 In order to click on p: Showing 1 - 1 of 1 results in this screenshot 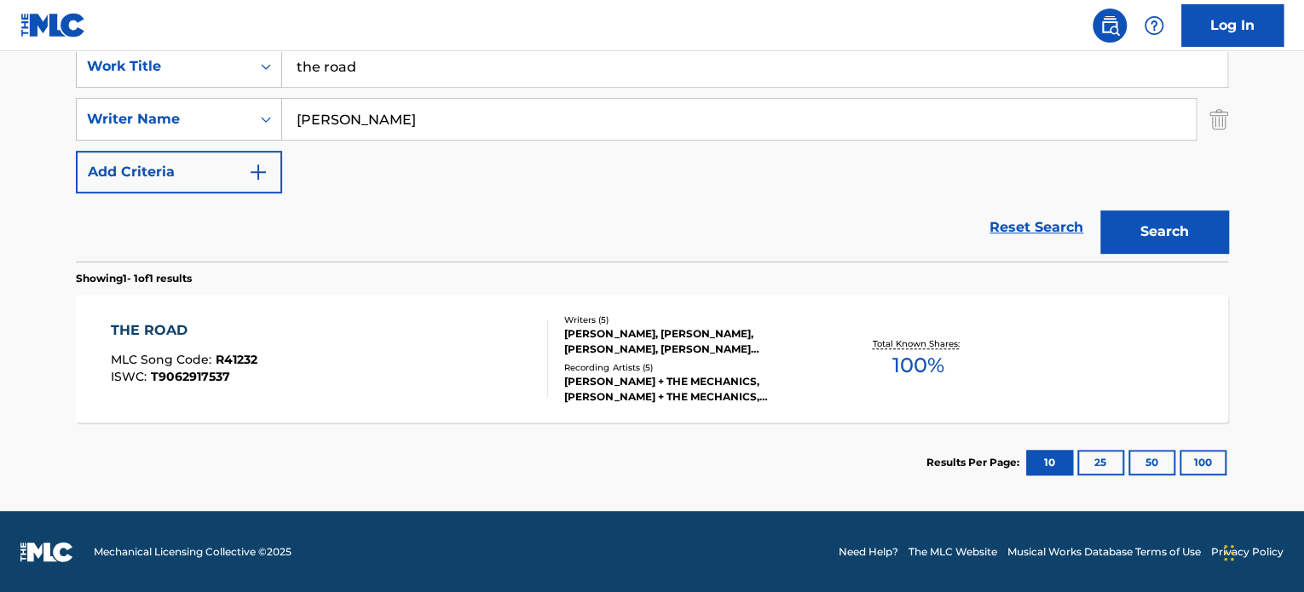, I will do `click(134, 279)`.